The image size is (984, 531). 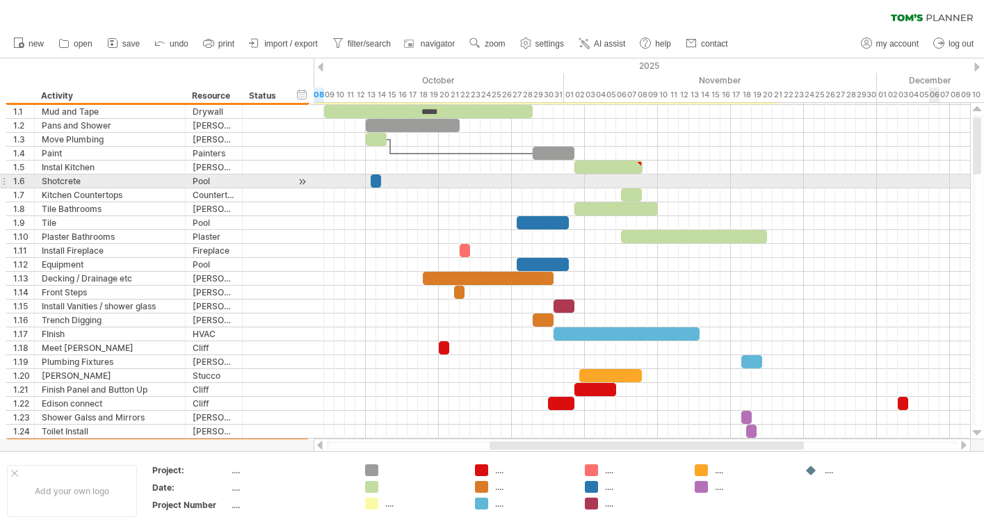 I want to click on div: Tuesday, 14 October 2025, so click(x=381, y=95).